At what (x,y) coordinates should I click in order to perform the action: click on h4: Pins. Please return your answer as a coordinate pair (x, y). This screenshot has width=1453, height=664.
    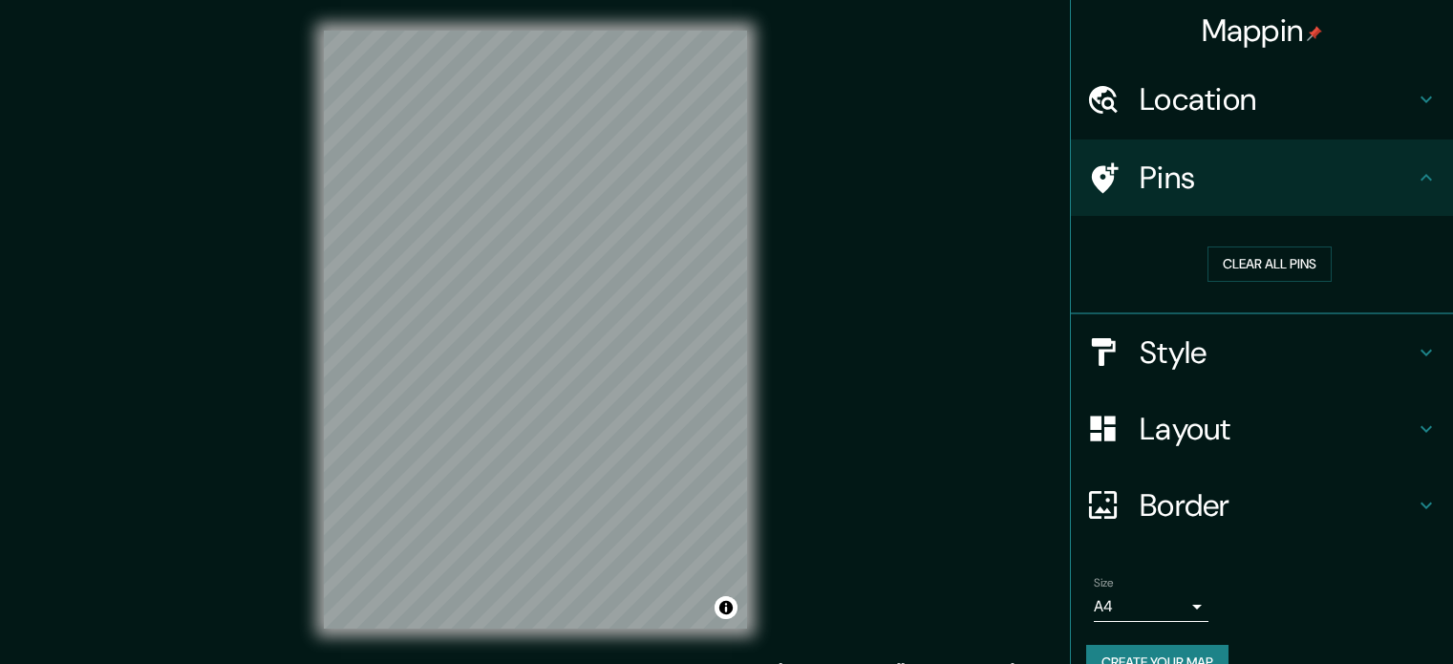
    Looking at the image, I should click on (1277, 178).